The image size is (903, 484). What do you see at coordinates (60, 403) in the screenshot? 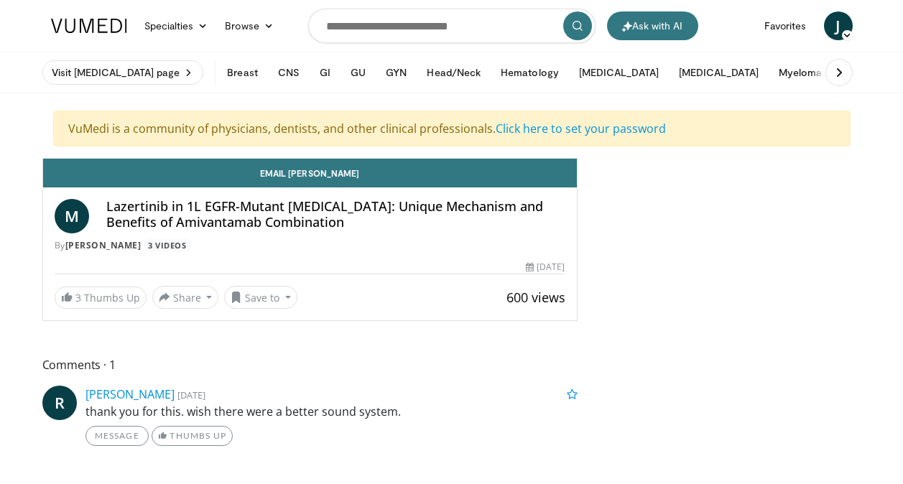
I see `a: R` at bounding box center [60, 403].